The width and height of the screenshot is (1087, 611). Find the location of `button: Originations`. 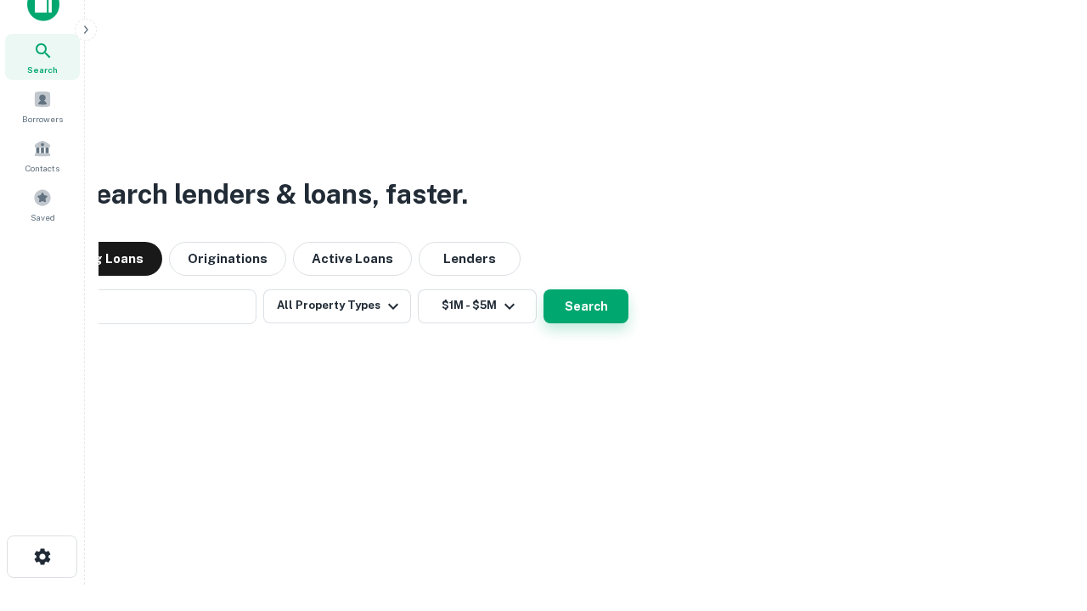

button: Originations is located at coordinates (228, 259).